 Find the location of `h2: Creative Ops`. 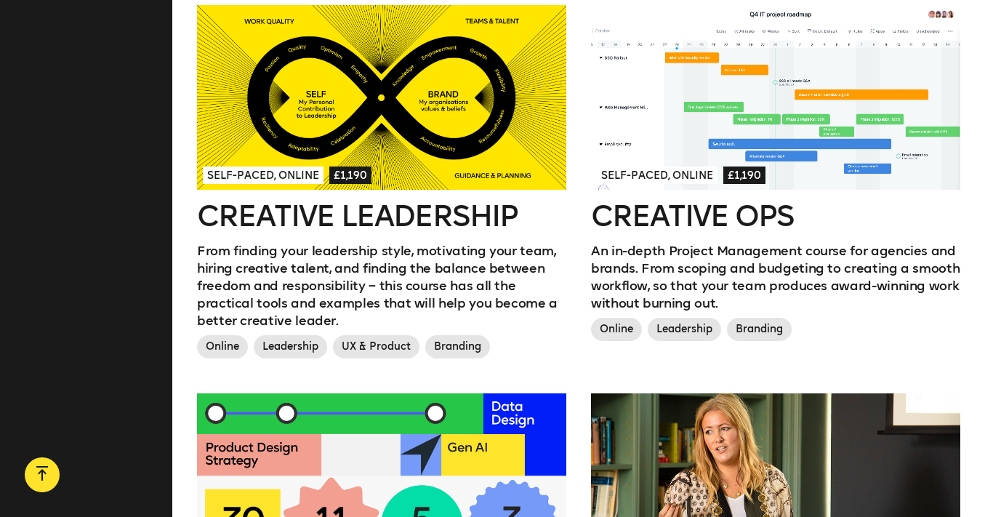

h2: Creative Ops is located at coordinates (775, 216).